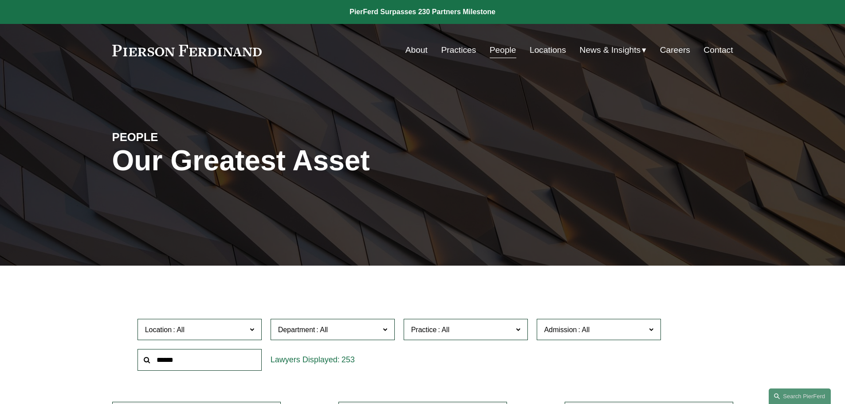 The image size is (845, 404). What do you see at coordinates (190, 137) in the screenshot?
I see `h4: PEOPLE` at bounding box center [190, 137].